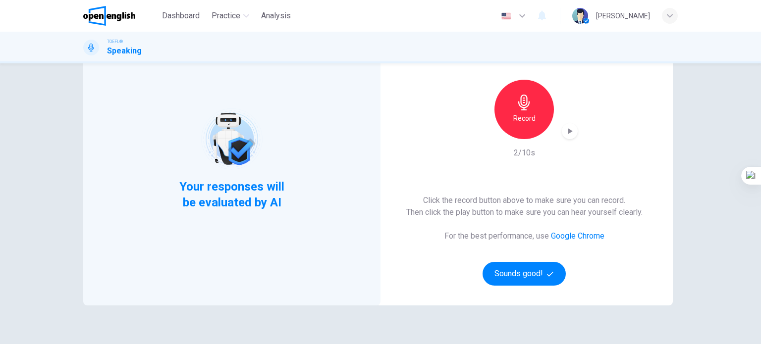 This screenshot has width=761, height=344. I want to click on button: Record, so click(524, 109).